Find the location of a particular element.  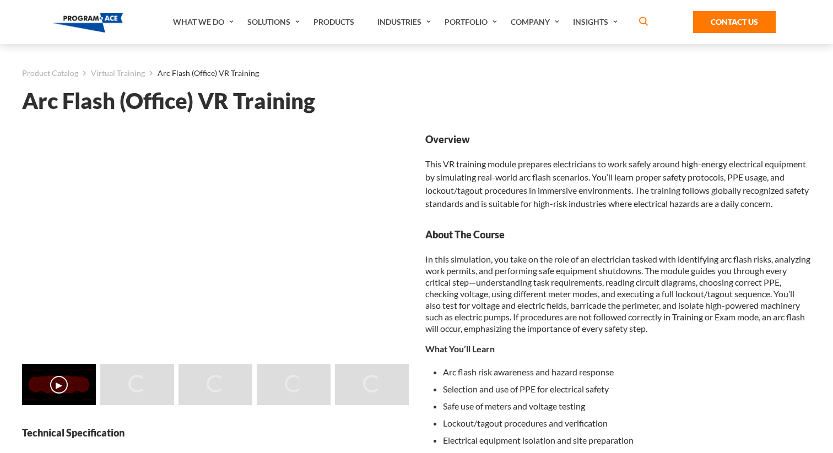

p: In this simulation, you take on the role of an electrician tasked with identifying arc flash risk... is located at coordinates (618, 294).